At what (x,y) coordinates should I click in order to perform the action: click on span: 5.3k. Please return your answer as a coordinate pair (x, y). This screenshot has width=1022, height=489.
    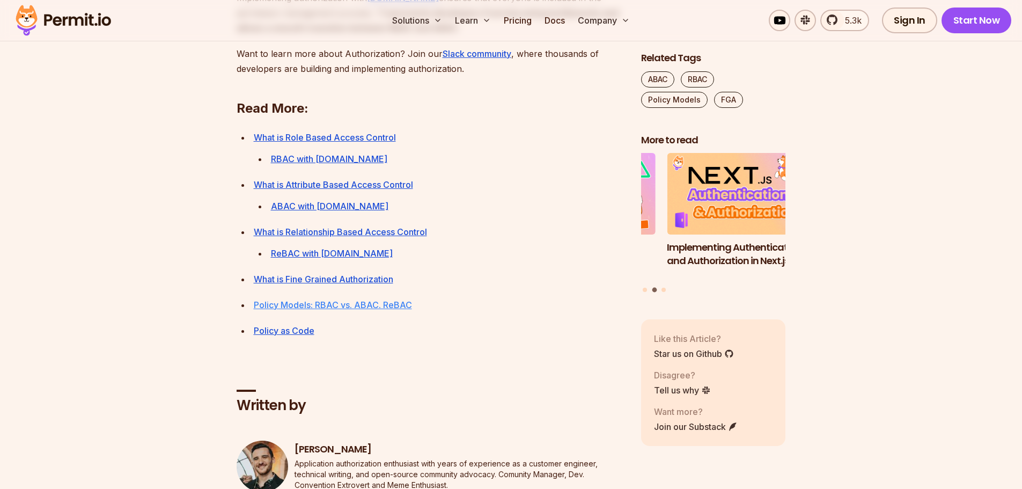
    Looking at the image, I should click on (850, 20).